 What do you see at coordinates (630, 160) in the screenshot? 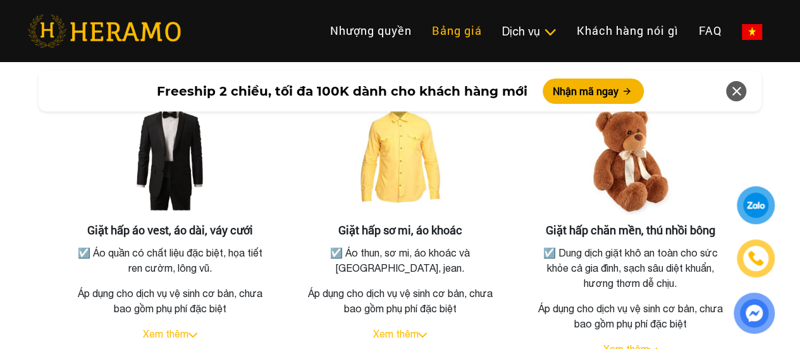
I see `img: Giặt hấp chăn mền, thú nhồi bông` at bounding box center [630, 160].